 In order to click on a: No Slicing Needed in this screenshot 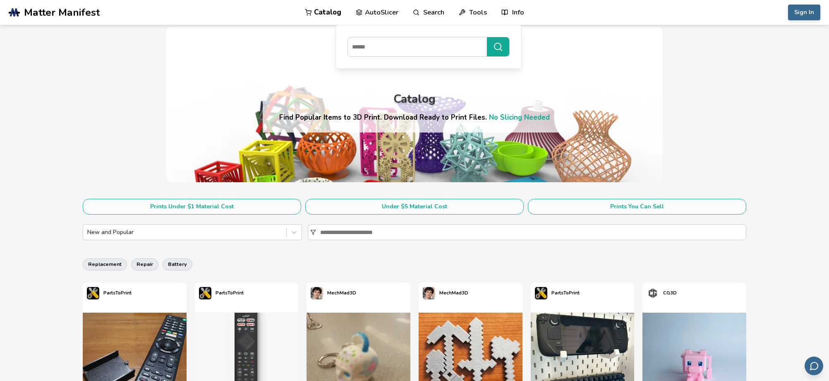, I will do `click(519, 117)`.